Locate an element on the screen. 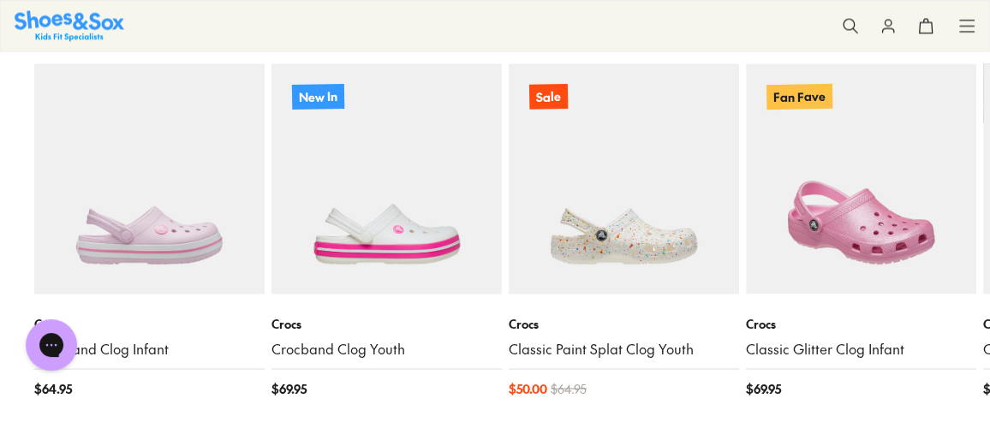 The image size is (990, 428). a: Crocband Clog Youth is located at coordinates (386, 348).